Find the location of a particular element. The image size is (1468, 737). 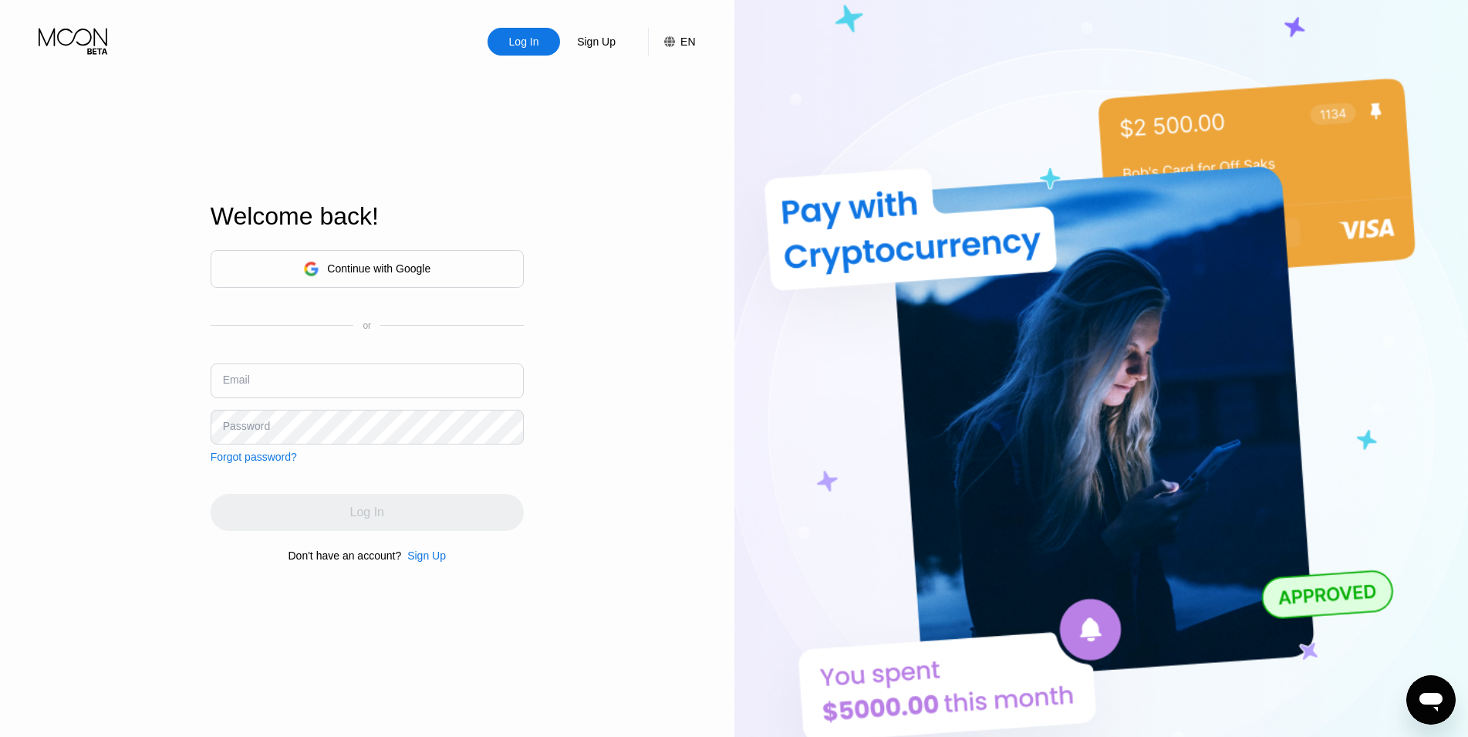

div: Forgot password? is located at coordinates (254, 457).